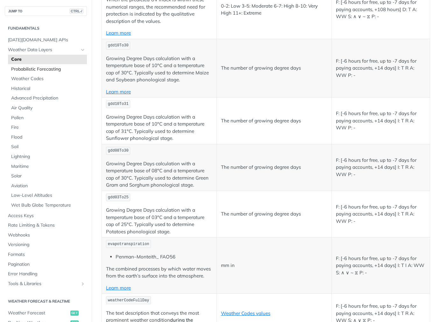  Describe the element at coordinates (159, 273) in the screenshot. I see `p: The combined processes by which water moves from the earth’s surface into the atmosphere.` at that location.